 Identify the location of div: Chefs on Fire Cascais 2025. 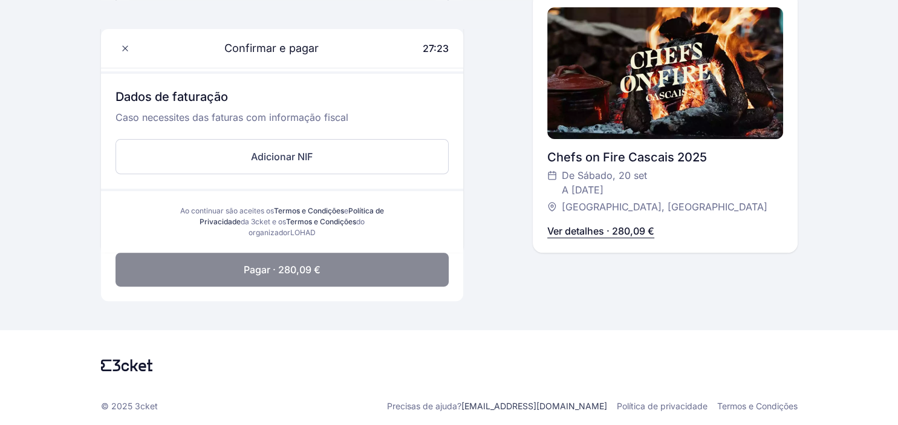
(665, 157).